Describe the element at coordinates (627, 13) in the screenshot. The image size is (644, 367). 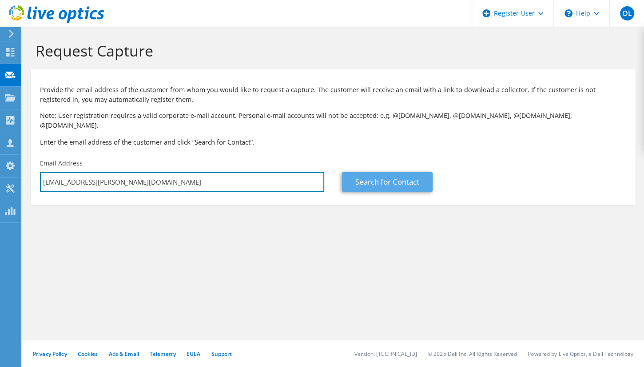
I see `span: OL` at that location.